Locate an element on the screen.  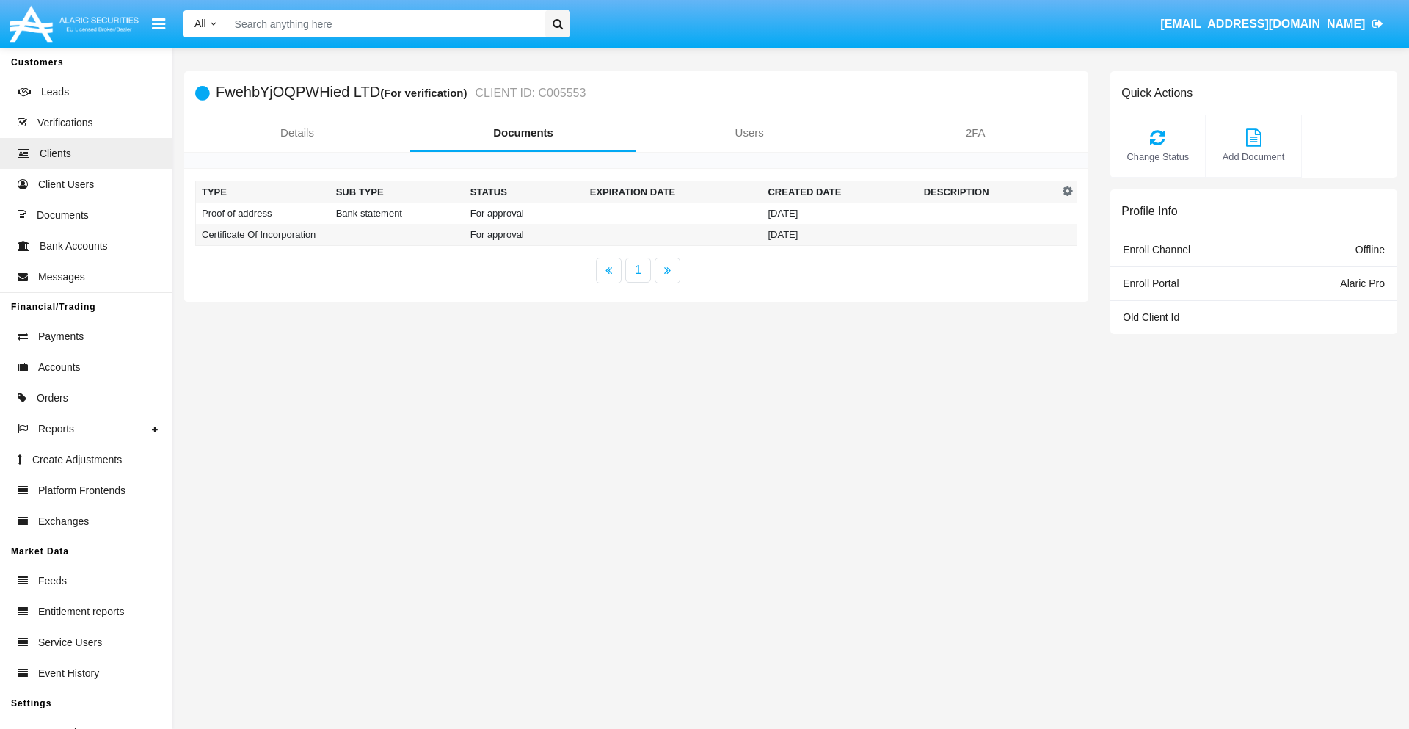
span: Create Adjustments is located at coordinates (77, 460).